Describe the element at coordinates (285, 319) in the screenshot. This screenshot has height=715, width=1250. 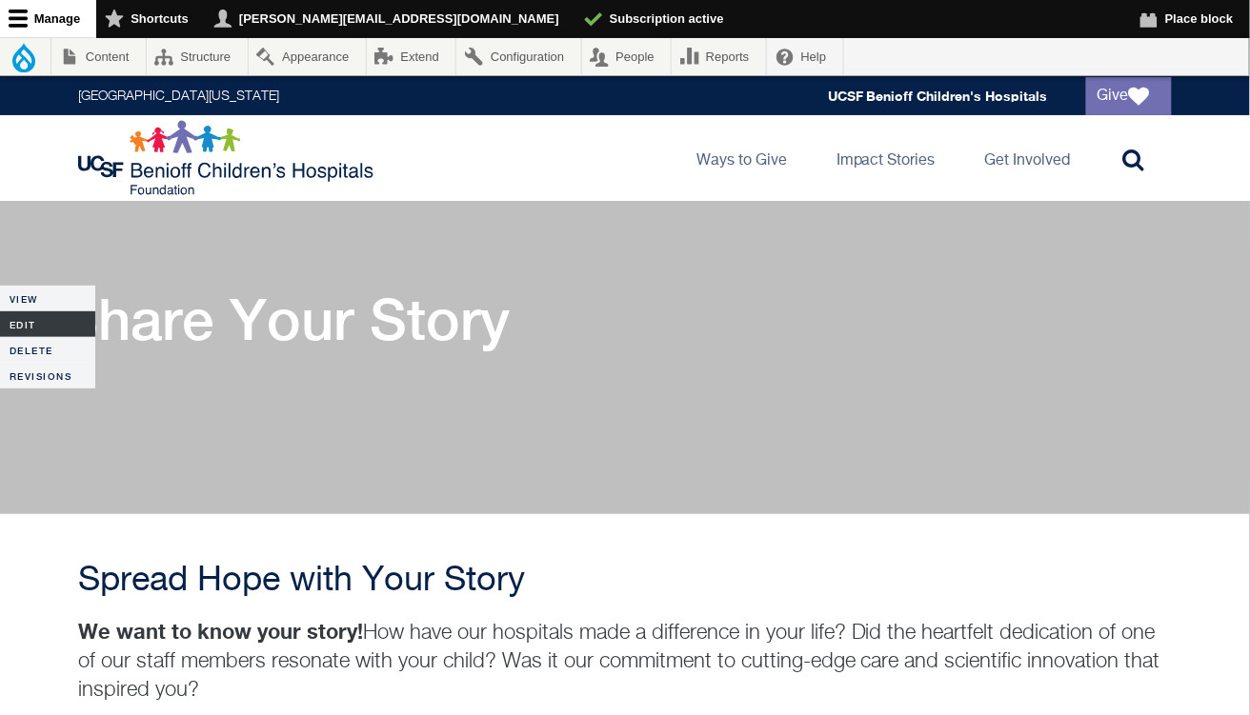
I see `h1: Share Your Story` at that location.